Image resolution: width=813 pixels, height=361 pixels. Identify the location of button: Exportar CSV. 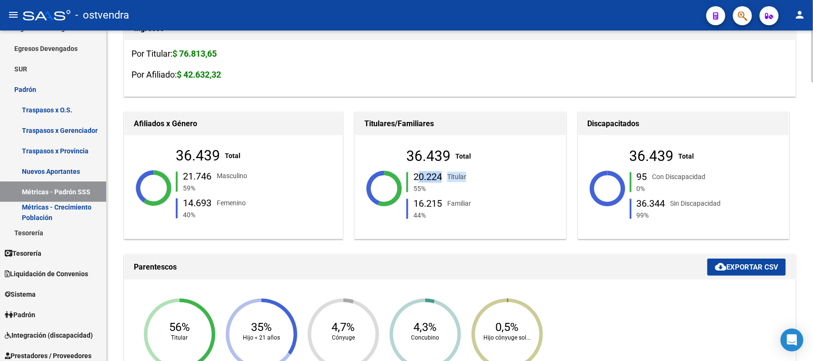
(746, 267).